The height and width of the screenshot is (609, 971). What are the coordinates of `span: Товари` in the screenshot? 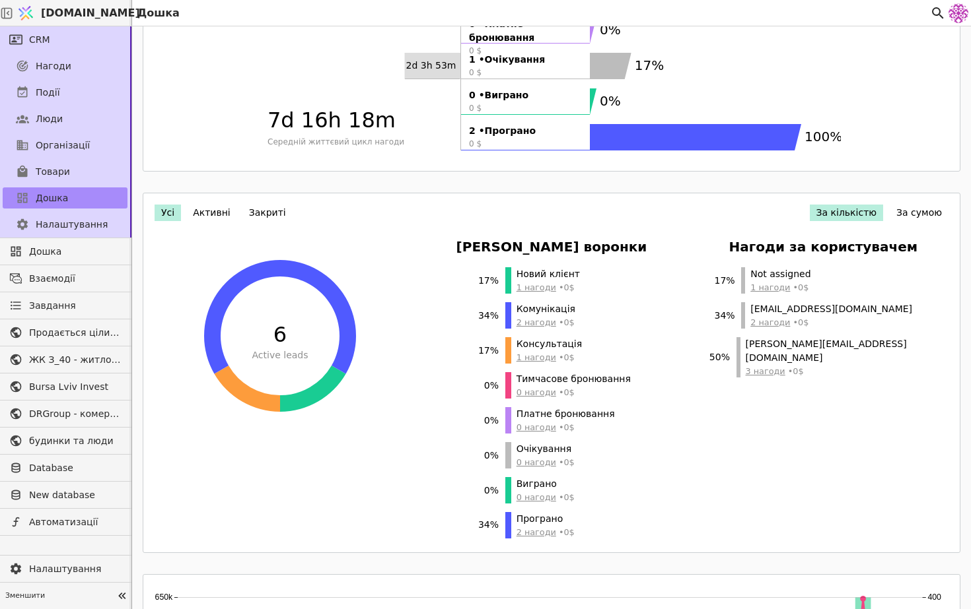 It's located at (53, 172).